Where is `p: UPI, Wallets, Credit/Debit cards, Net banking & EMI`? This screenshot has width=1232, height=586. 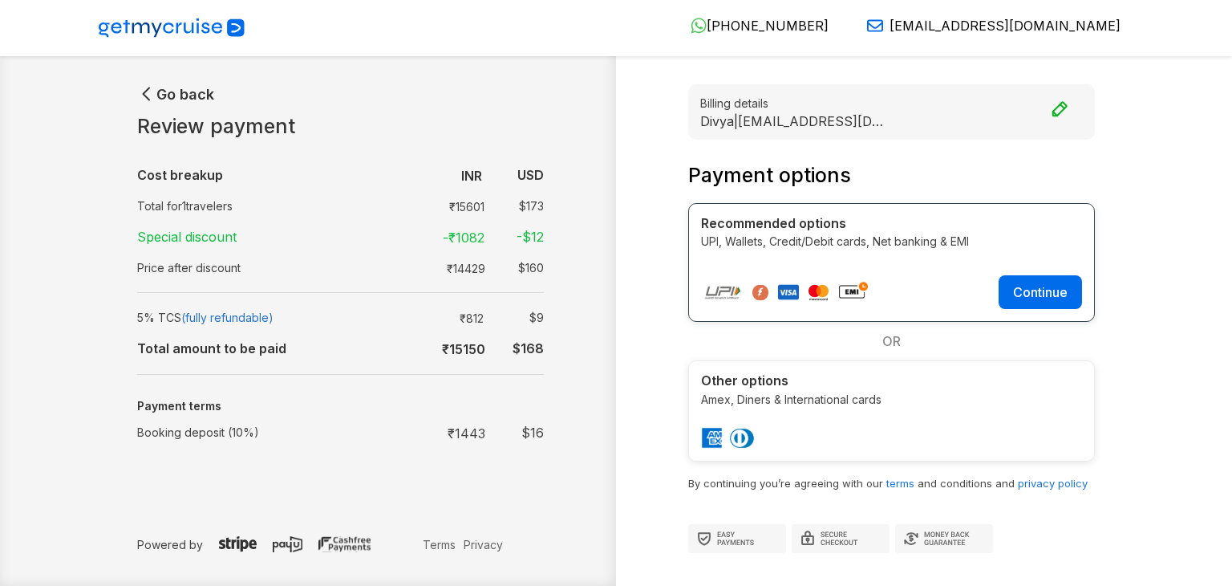
p: UPI, Wallets, Credit/Debit cards, Net banking & EMI is located at coordinates (891, 241).